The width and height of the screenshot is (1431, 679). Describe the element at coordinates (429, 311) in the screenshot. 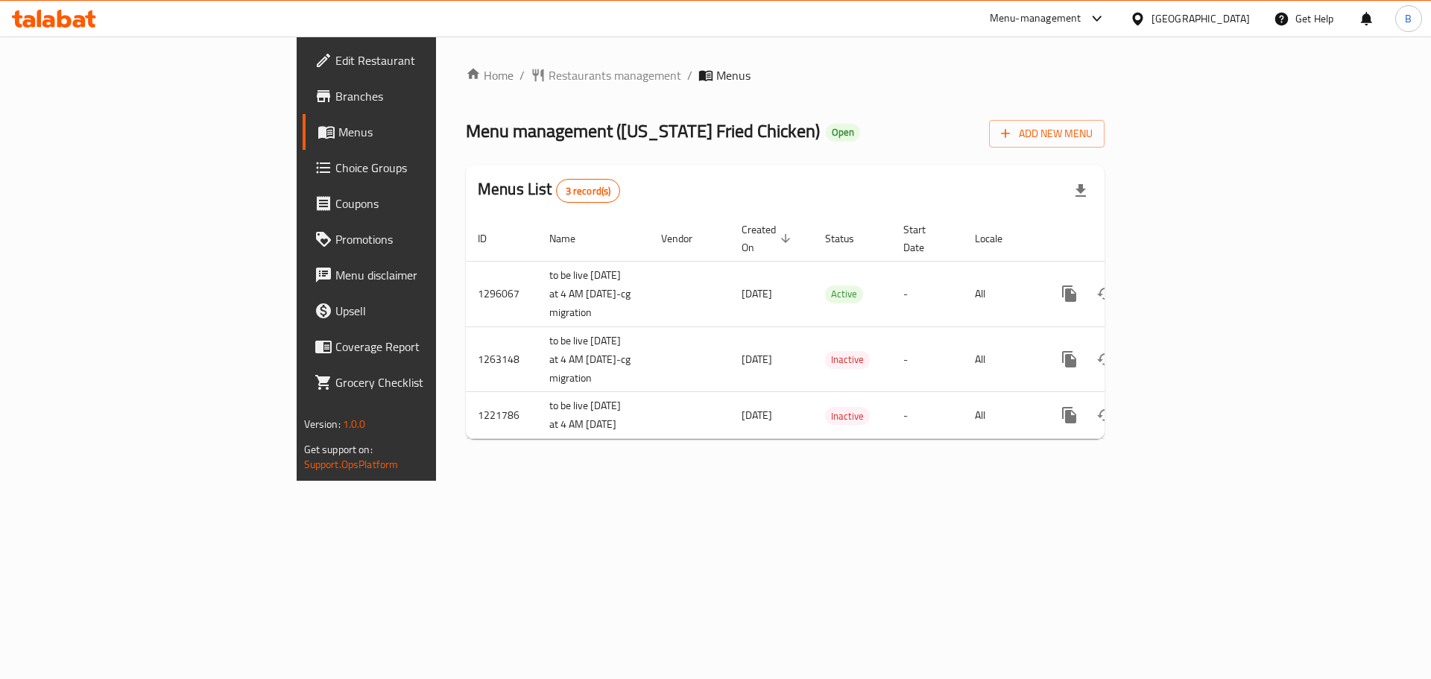

I see `span: Upsell` at that location.